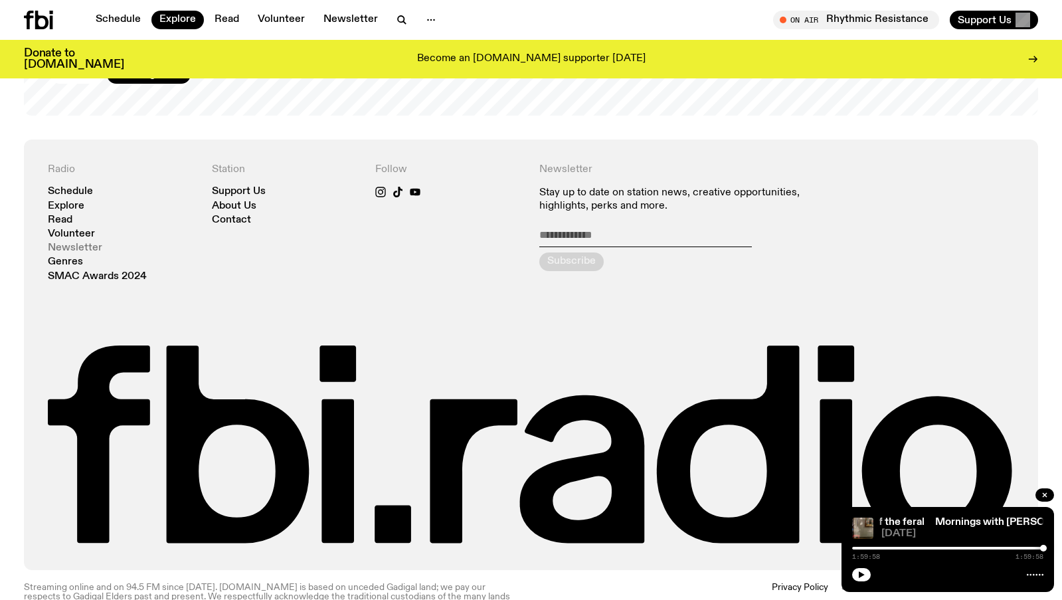 The image size is (1062, 600). What do you see at coordinates (97, 276) in the screenshot?
I see `a: SMAC Awards 2024` at bounding box center [97, 276].